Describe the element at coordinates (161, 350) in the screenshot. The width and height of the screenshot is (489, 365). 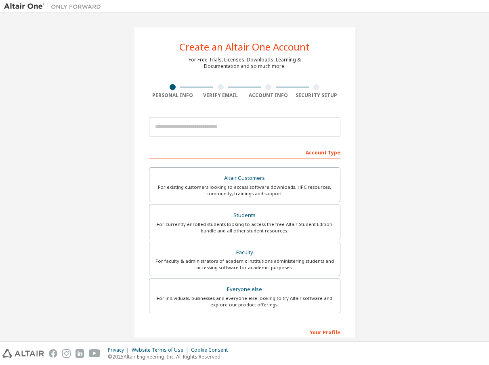
I see `div: Website Terms of Use` at that location.